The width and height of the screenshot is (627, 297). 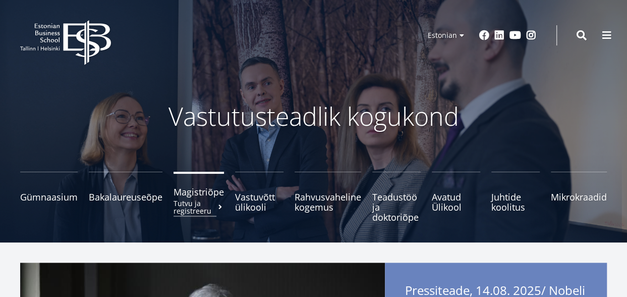 I want to click on span: Magistriõpe, so click(x=199, y=192).